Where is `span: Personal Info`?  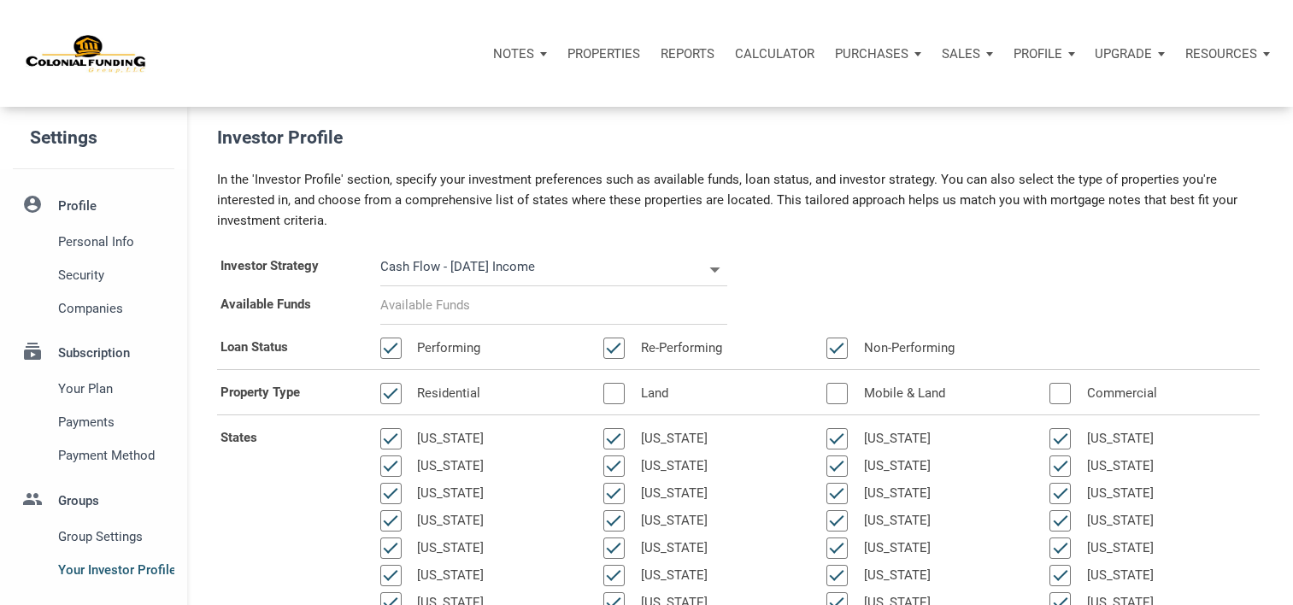
span: Personal Info is located at coordinates (113, 242).